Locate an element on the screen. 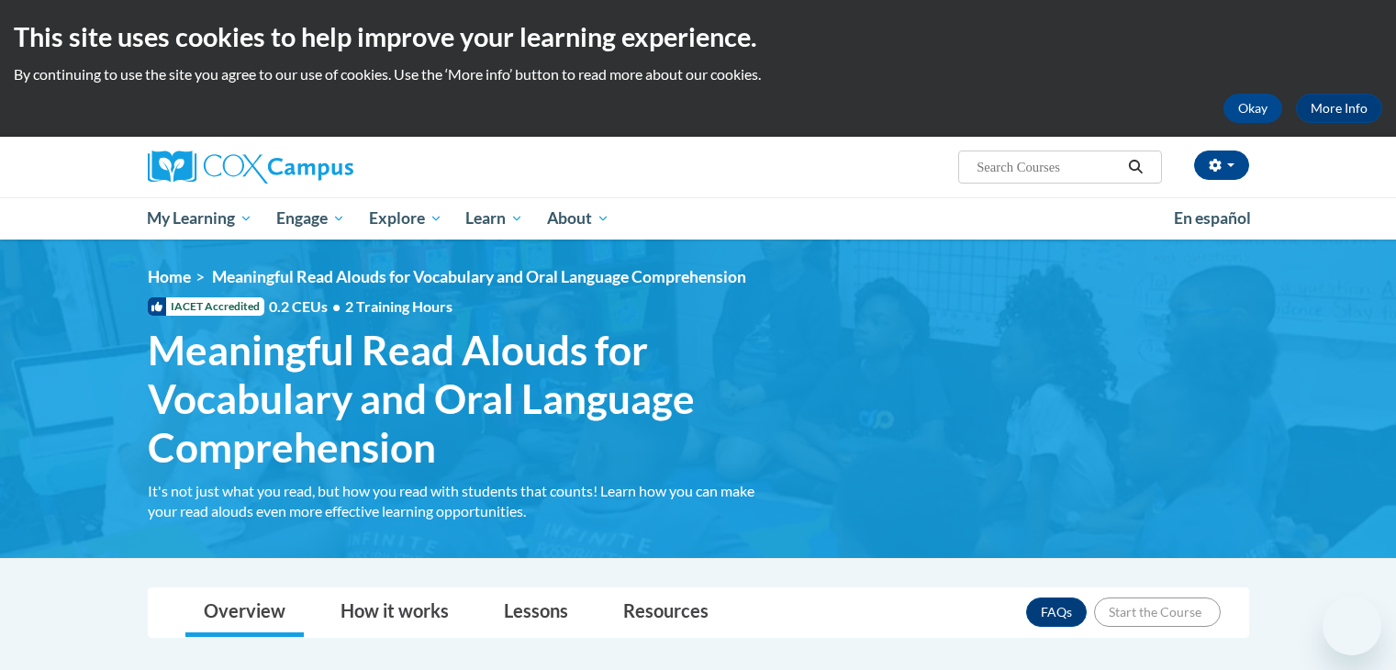 This screenshot has height=670, width=1396. a: Cox Campus is located at coordinates (322, 167).